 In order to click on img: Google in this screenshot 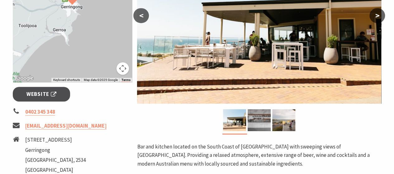, I will do `click(25, 78)`.